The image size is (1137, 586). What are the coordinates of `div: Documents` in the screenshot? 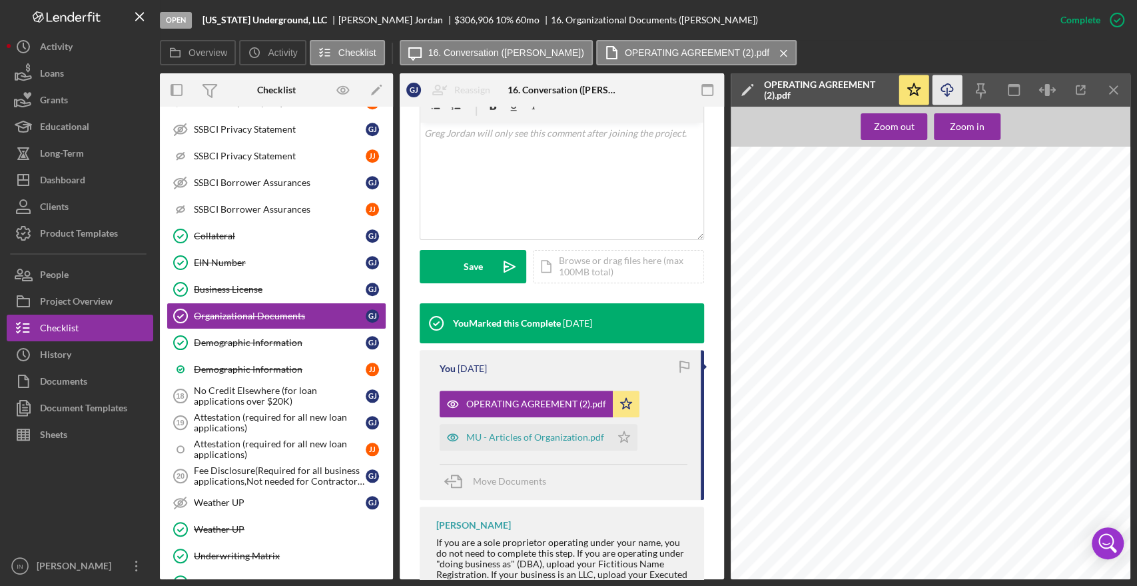 It's located at (63, 382).